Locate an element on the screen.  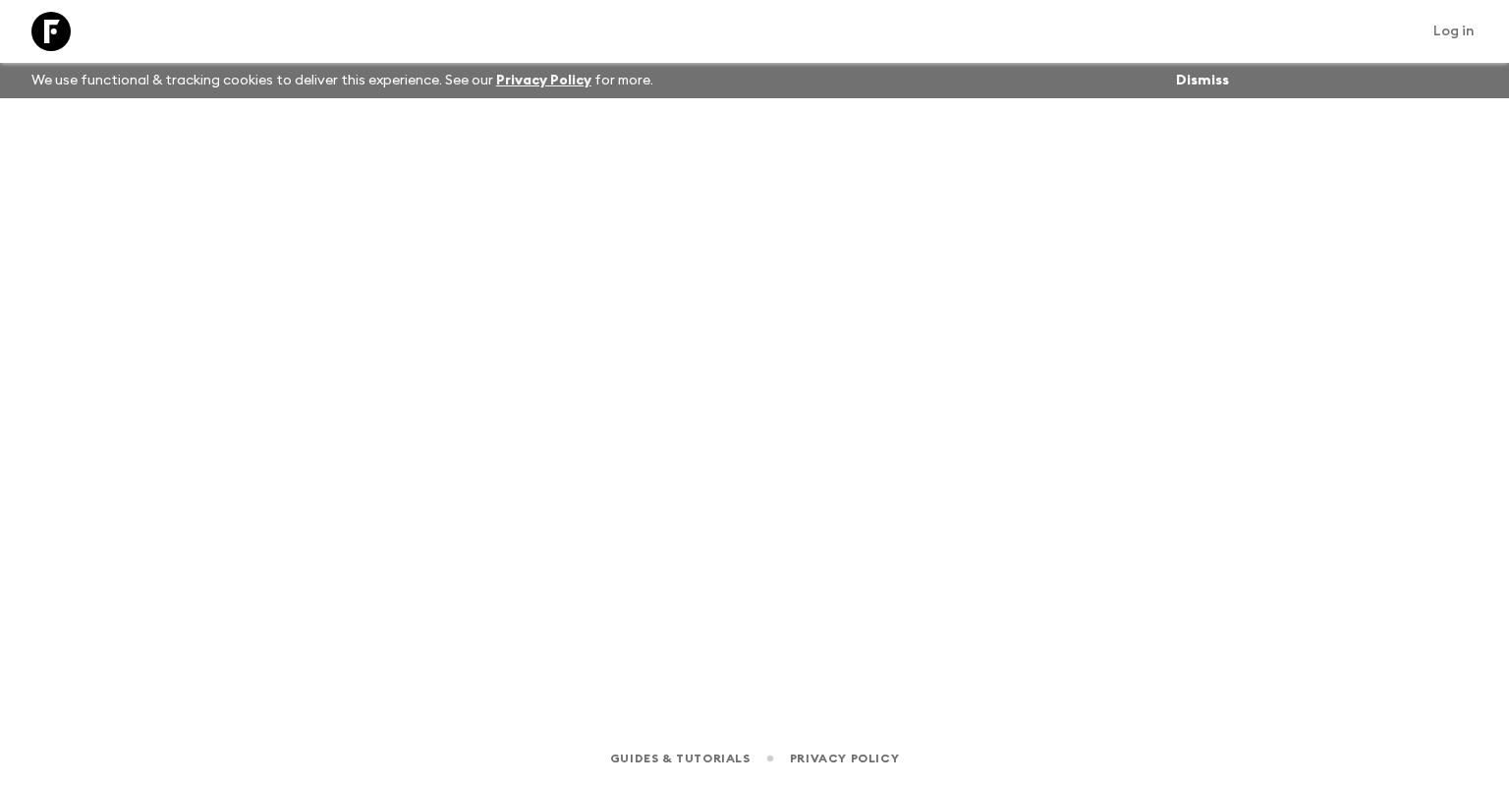
p: We use functional & tracking cookies to deliver this experience. See our for more. is located at coordinates (342, 81).